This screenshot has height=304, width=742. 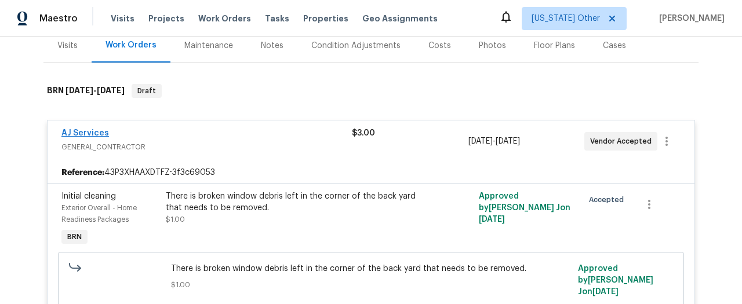 I want to click on span: There is broken window debris left in the corner of the back yard that needs to be removed., so click(x=371, y=269).